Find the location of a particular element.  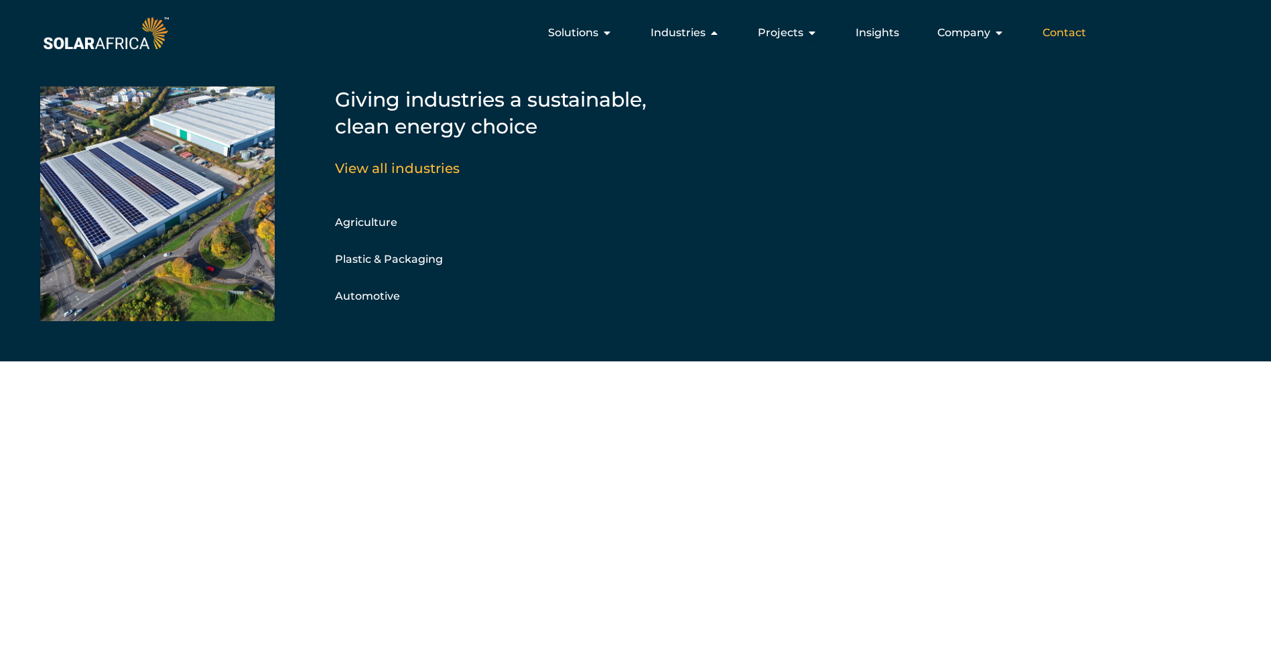

span: Solutions is located at coordinates (573, 33).